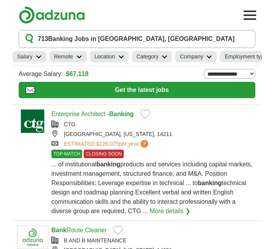 This screenshot has width=274, height=249. What do you see at coordinates (70, 124) in the screenshot?
I see `a: CTG` at bounding box center [70, 124].